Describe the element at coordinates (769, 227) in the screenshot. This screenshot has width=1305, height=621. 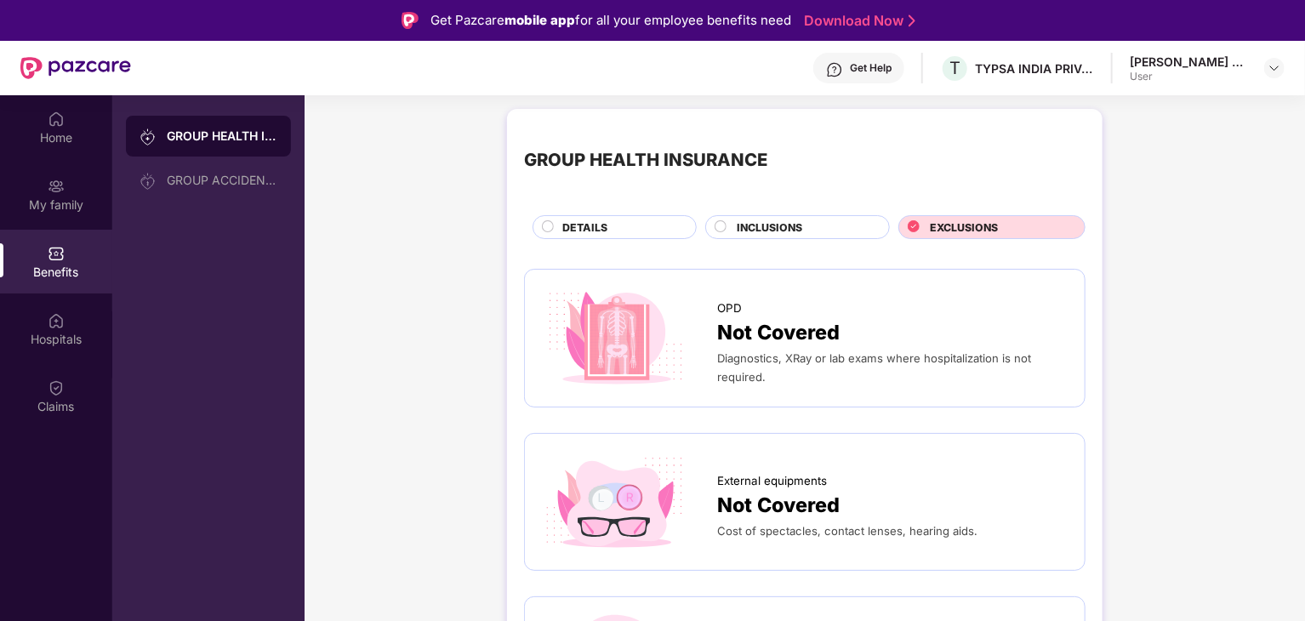
I see `span: INCLUSIONS` at that location.